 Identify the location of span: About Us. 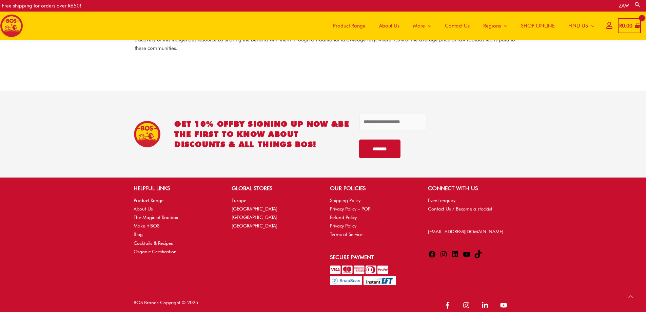
(389, 26).